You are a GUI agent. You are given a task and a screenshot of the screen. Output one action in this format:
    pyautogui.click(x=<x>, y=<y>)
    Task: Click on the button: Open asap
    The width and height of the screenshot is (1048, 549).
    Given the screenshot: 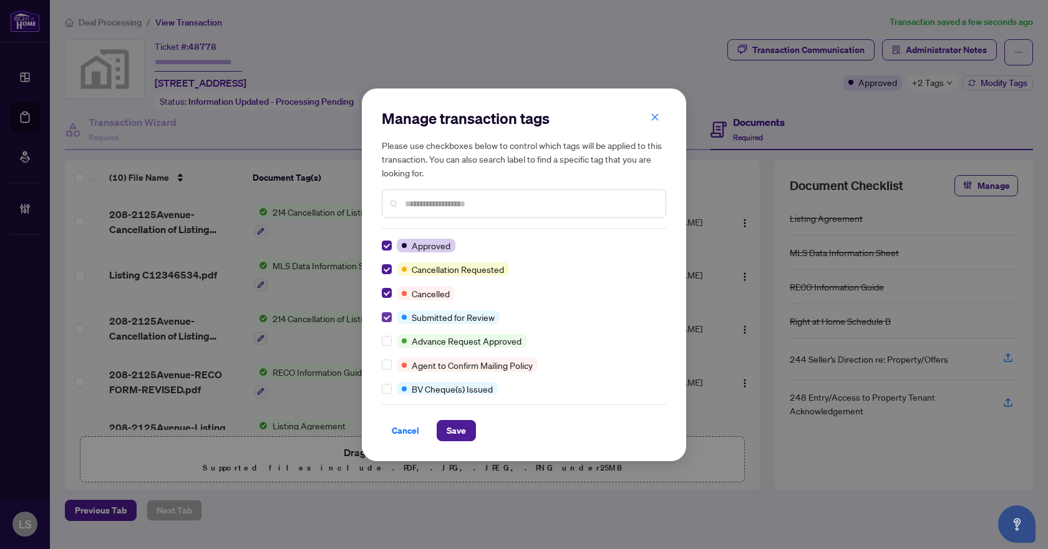 What is the action you would take?
    pyautogui.click(x=1016, y=524)
    